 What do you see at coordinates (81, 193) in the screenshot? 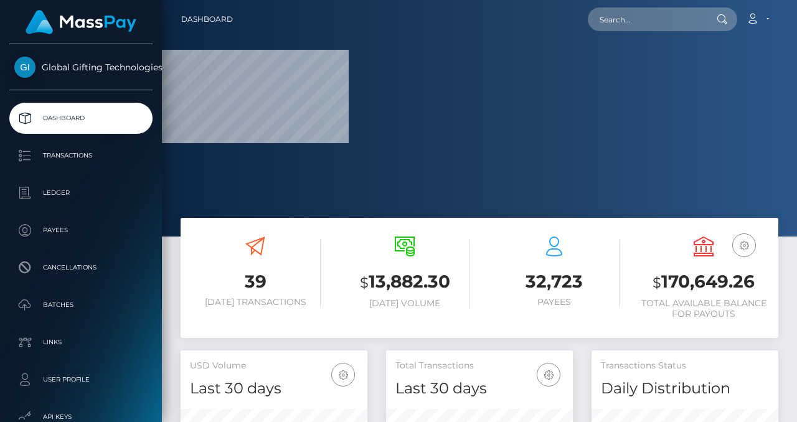
I see `a: Ledger` at bounding box center [81, 193].